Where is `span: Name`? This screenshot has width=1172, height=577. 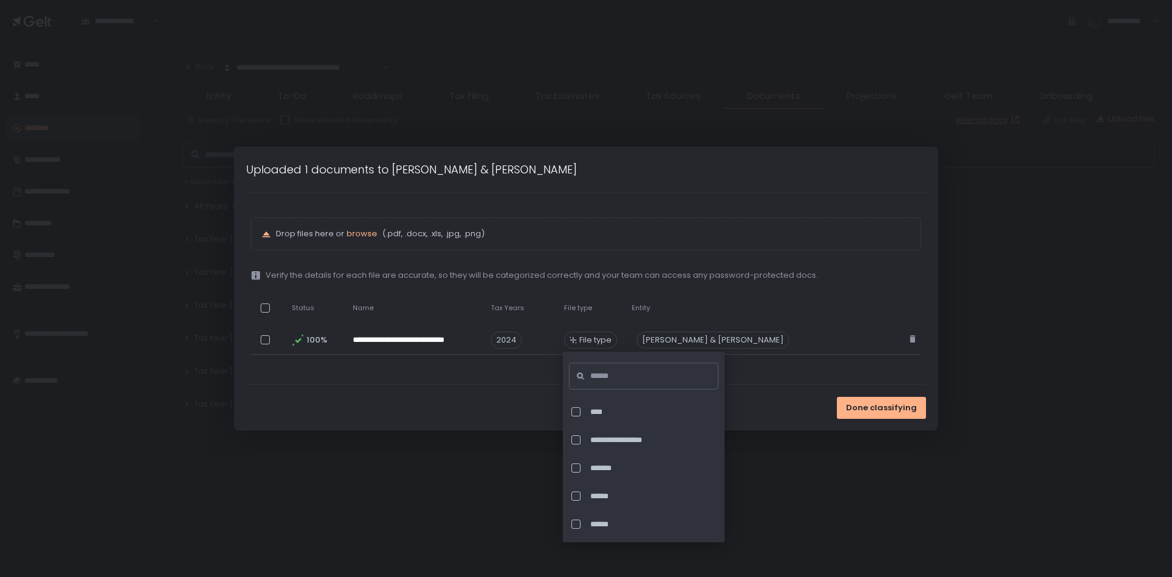
span: Name is located at coordinates (363, 308).